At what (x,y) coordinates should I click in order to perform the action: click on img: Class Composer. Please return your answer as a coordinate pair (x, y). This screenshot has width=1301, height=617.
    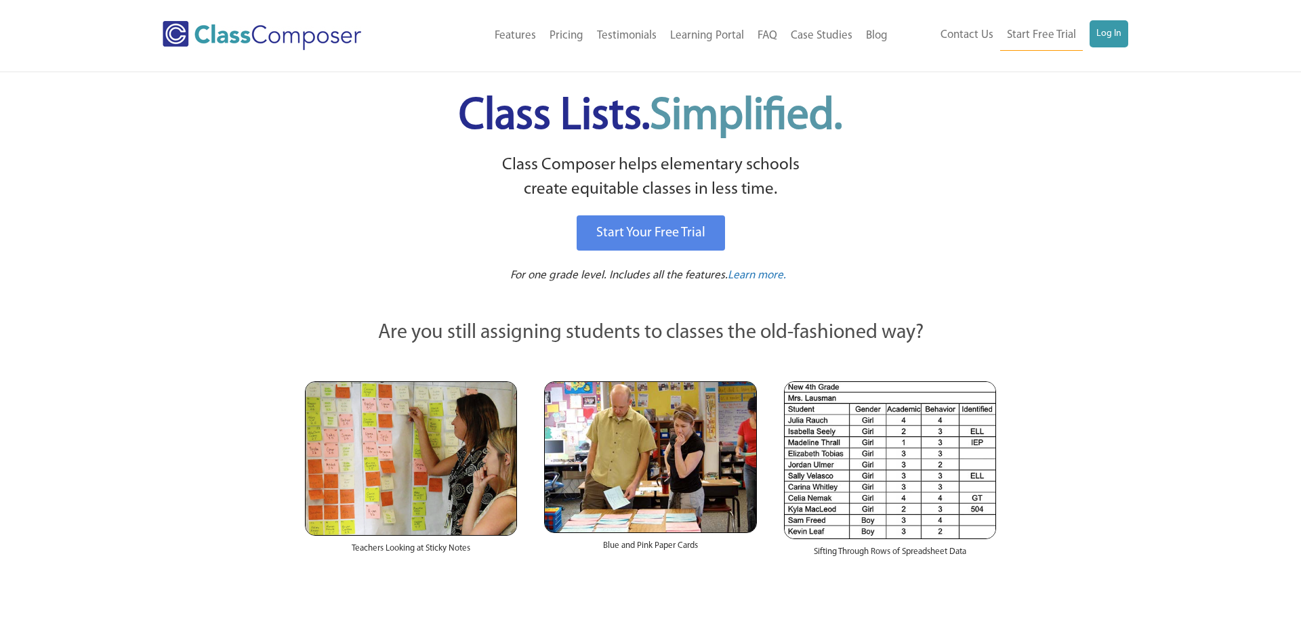
    Looking at the image, I should click on (262, 35).